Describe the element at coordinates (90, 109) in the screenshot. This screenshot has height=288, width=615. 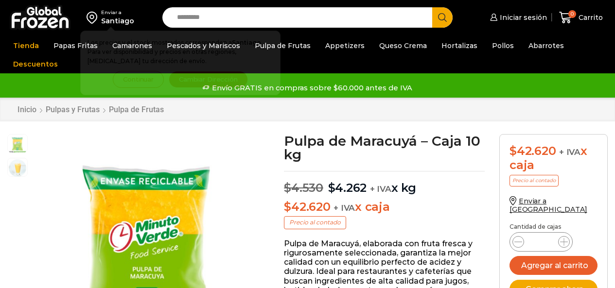
I see `nav: Breadcrumb` at that location.